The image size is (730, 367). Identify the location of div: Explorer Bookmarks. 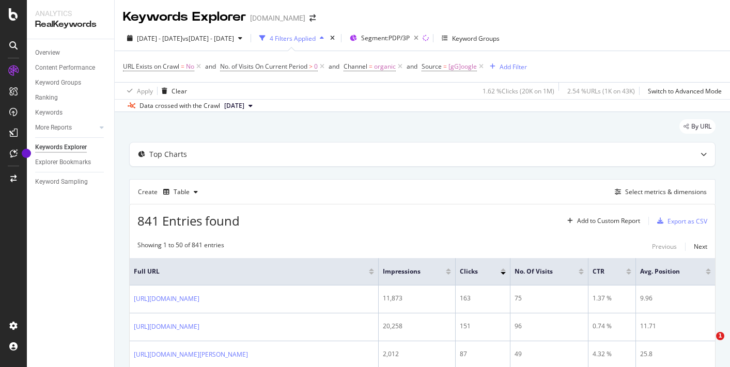
(63, 162).